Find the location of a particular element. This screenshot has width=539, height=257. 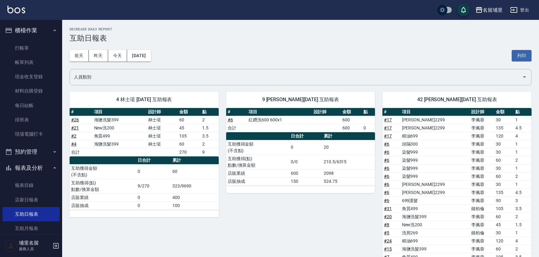

img: Logo is located at coordinates (16, 9).